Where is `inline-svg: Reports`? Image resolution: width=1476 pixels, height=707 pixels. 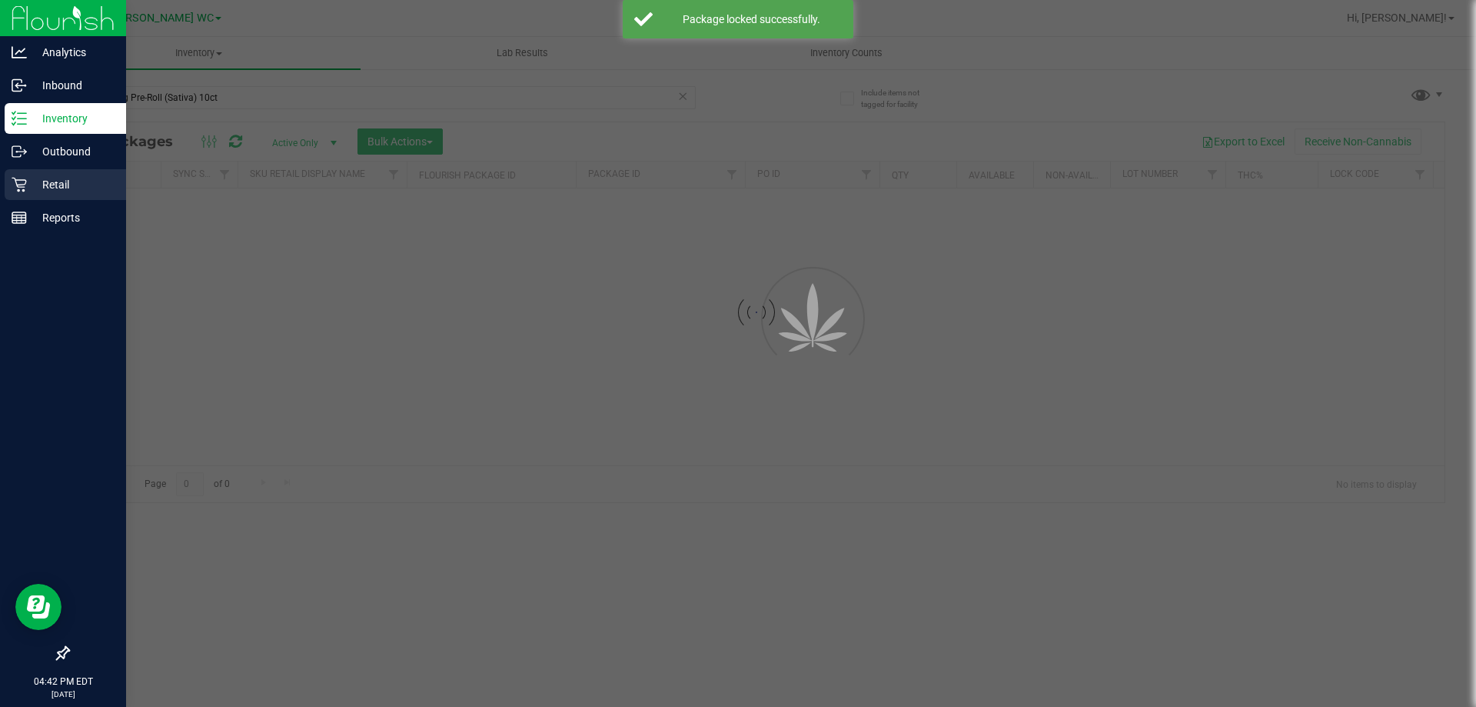 inline-svg: Reports is located at coordinates (19, 218).